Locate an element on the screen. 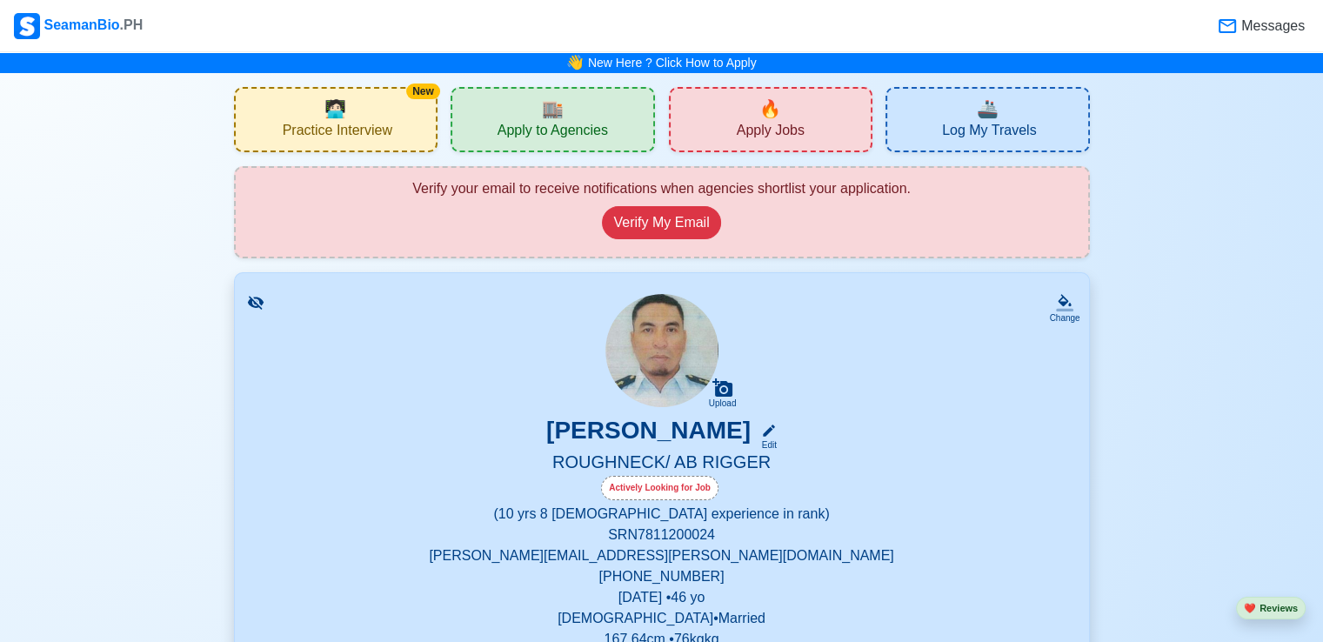  a: New Here ? Click How to Apply is located at coordinates (673, 63).